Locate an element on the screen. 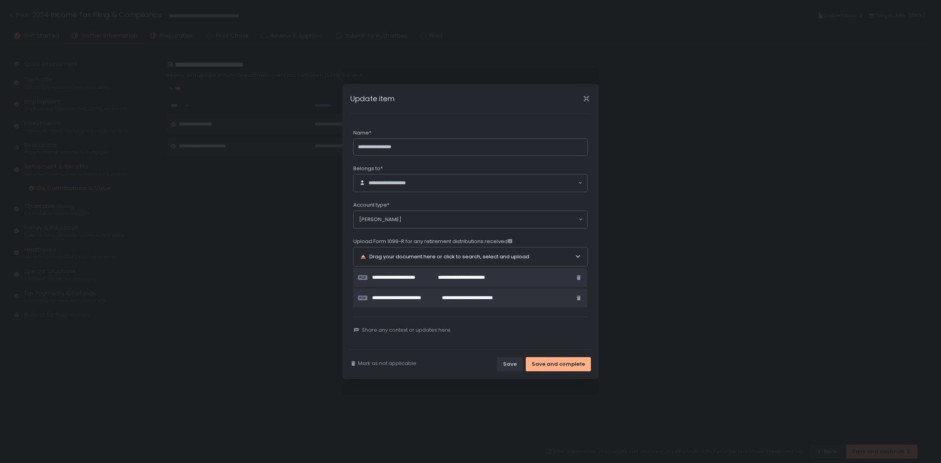 This screenshot has width=941, height=463. button: Mark as not applicable is located at coordinates (383, 363).